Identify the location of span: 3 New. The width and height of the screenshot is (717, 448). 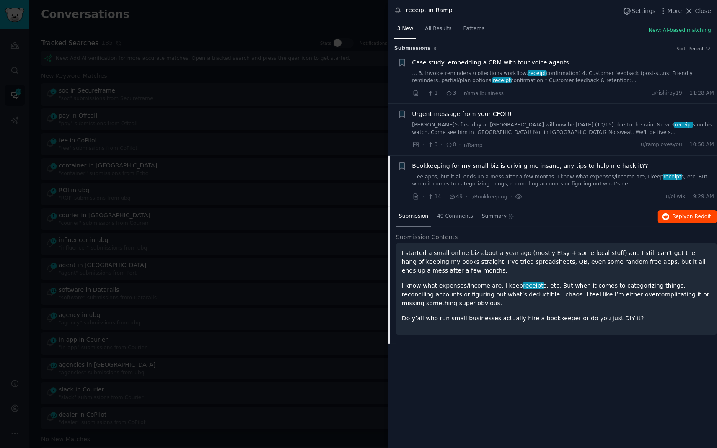
(405, 29).